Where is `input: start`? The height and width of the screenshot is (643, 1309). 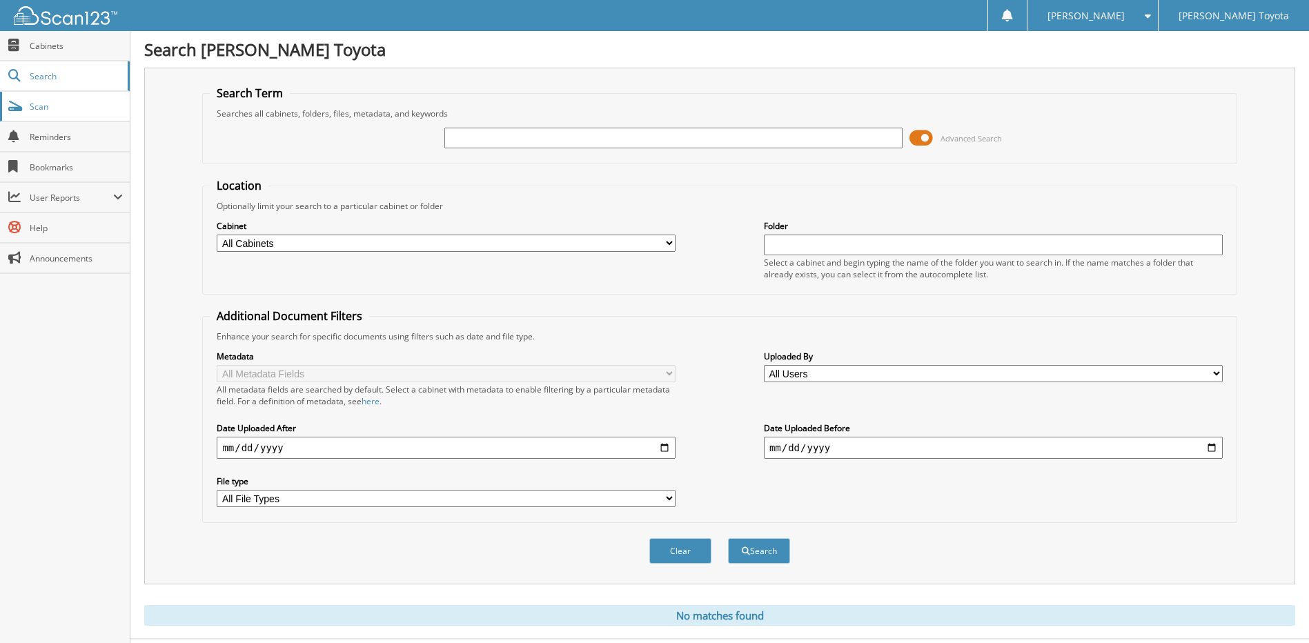
input: start is located at coordinates (446, 448).